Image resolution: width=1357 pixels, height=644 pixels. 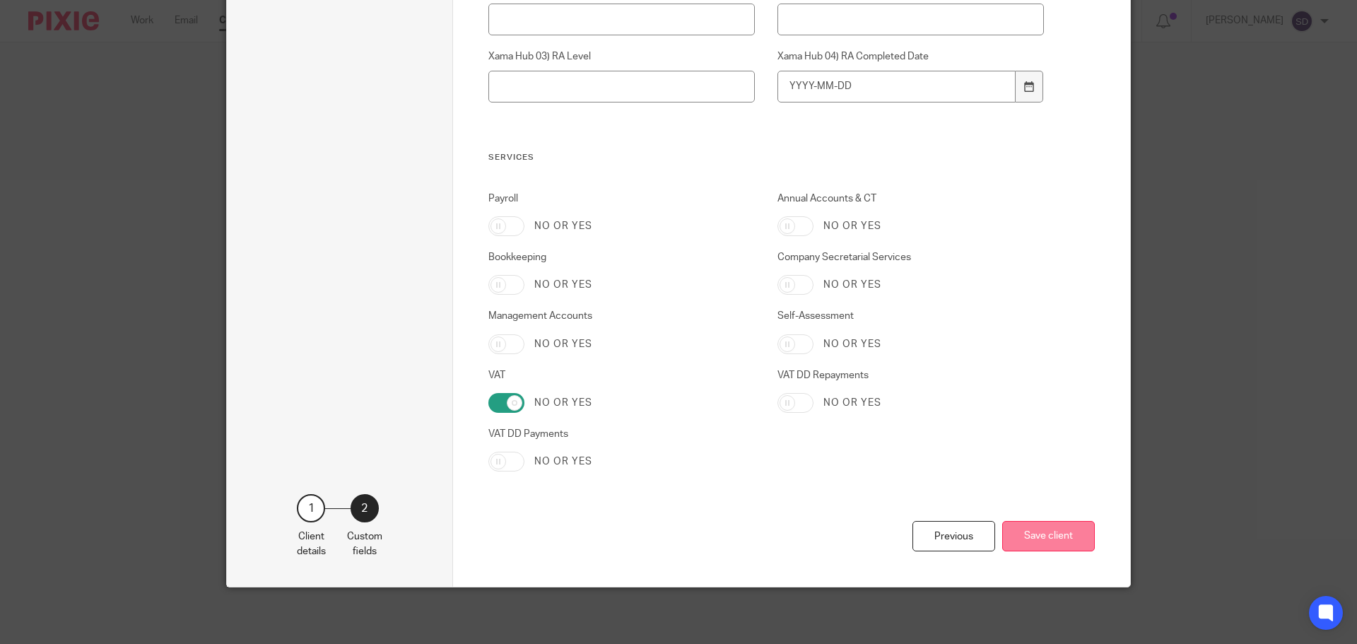 What do you see at coordinates (365, 508) in the screenshot?
I see `div: 2` at bounding box center [365, 508].